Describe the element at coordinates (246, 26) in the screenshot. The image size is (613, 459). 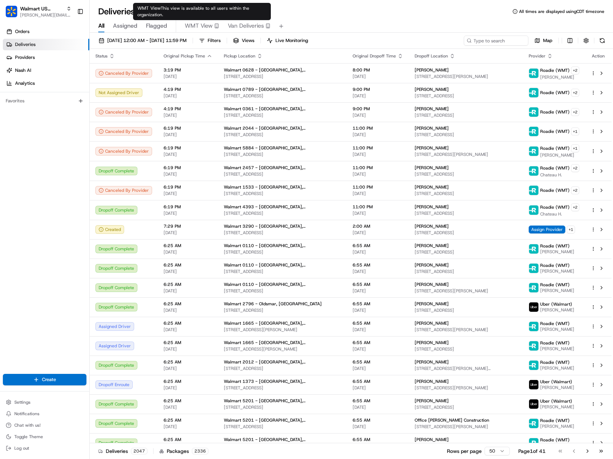
I see `span: Van Deliveries` at that location.